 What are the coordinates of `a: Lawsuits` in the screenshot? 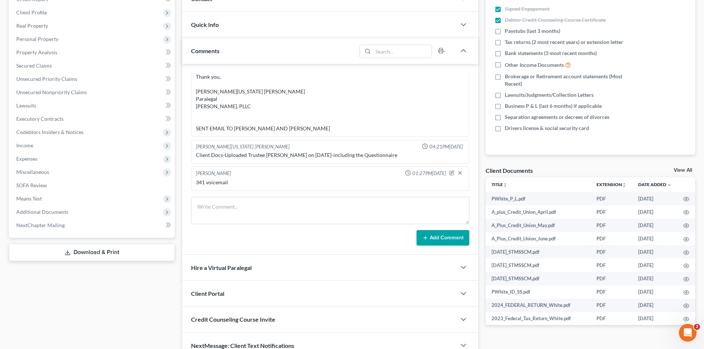 It's located at (92, 106).